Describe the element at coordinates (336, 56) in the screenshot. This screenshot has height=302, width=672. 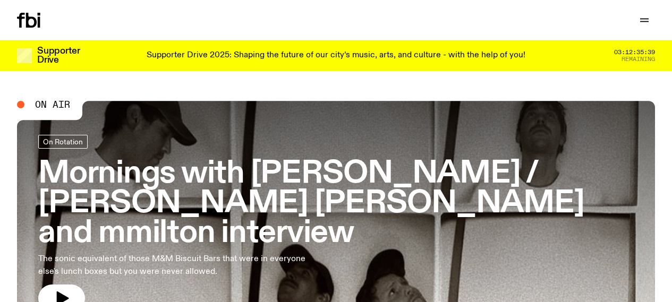
I see `p: Supporter Drive 2025: Shaping the future of our city’s music, arts, and culture - with the help o...` at that location.